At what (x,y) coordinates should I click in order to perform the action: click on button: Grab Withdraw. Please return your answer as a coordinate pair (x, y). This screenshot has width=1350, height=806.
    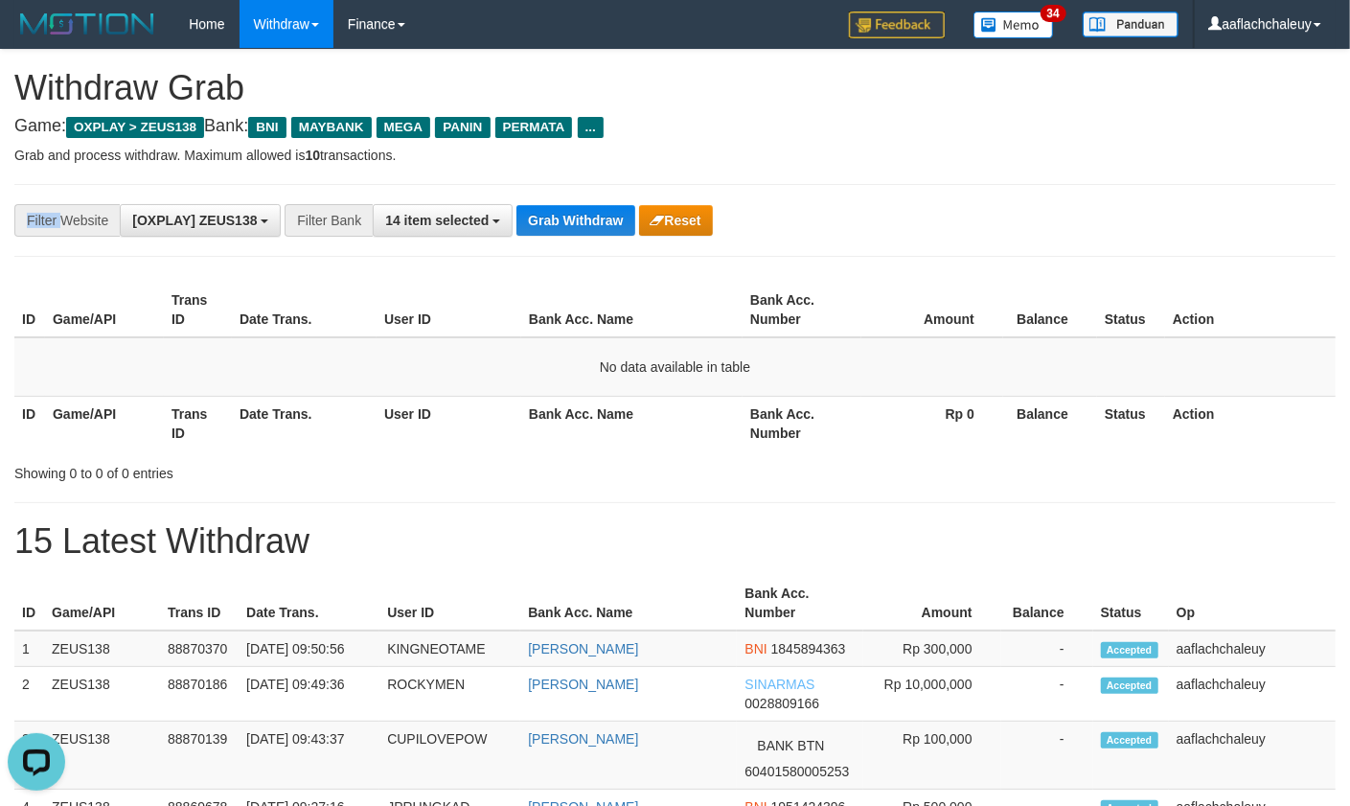
    Looking at the image, I should click on (575, 220).